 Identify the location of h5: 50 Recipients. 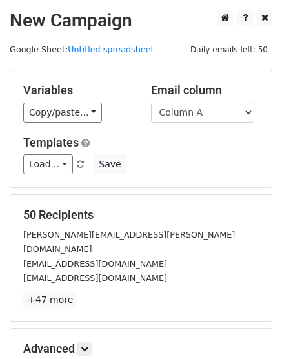
(141, 215).